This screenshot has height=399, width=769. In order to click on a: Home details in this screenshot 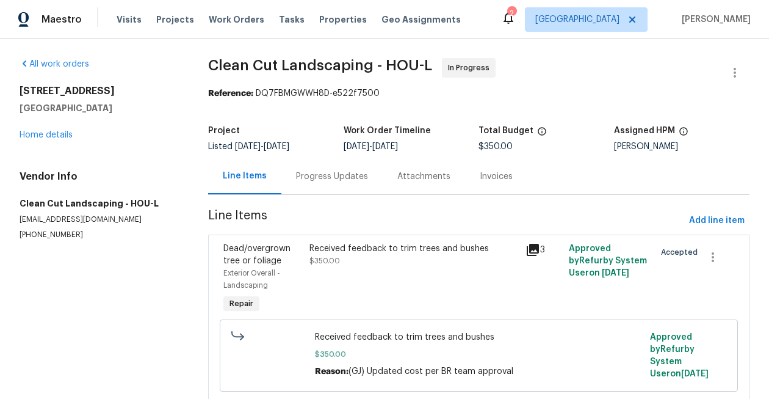, I will do `click(46, 135)`.